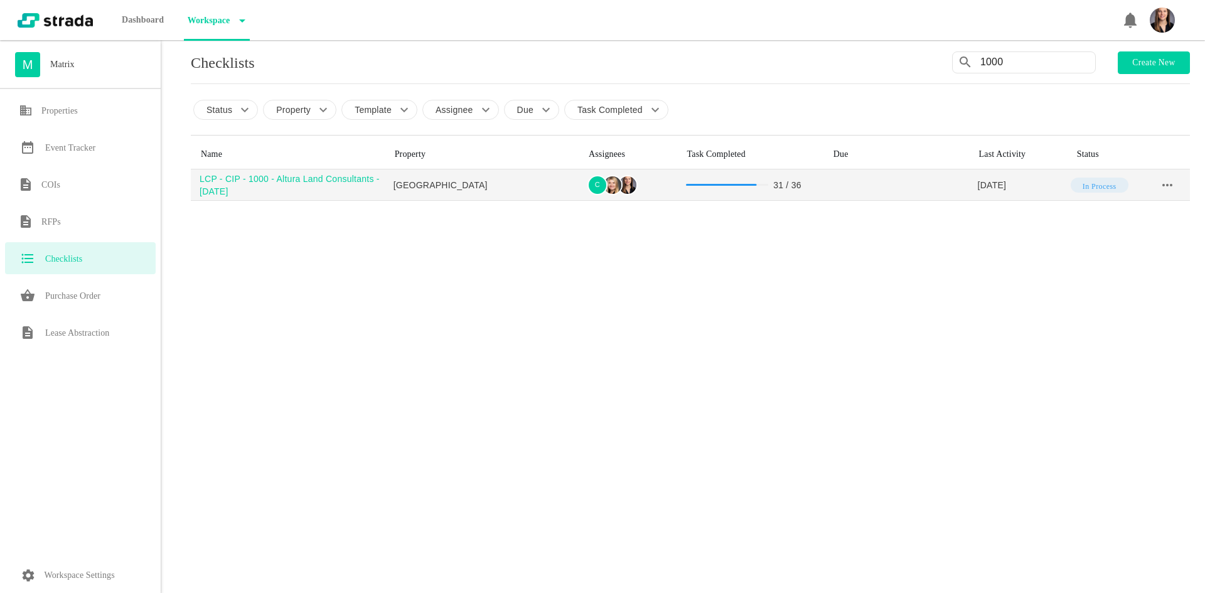  What do you see at coordinates (1163, 20) in the screenshot?
I see `img: Headshot_Vertical.jpg` at bounding box center [1163, 20].